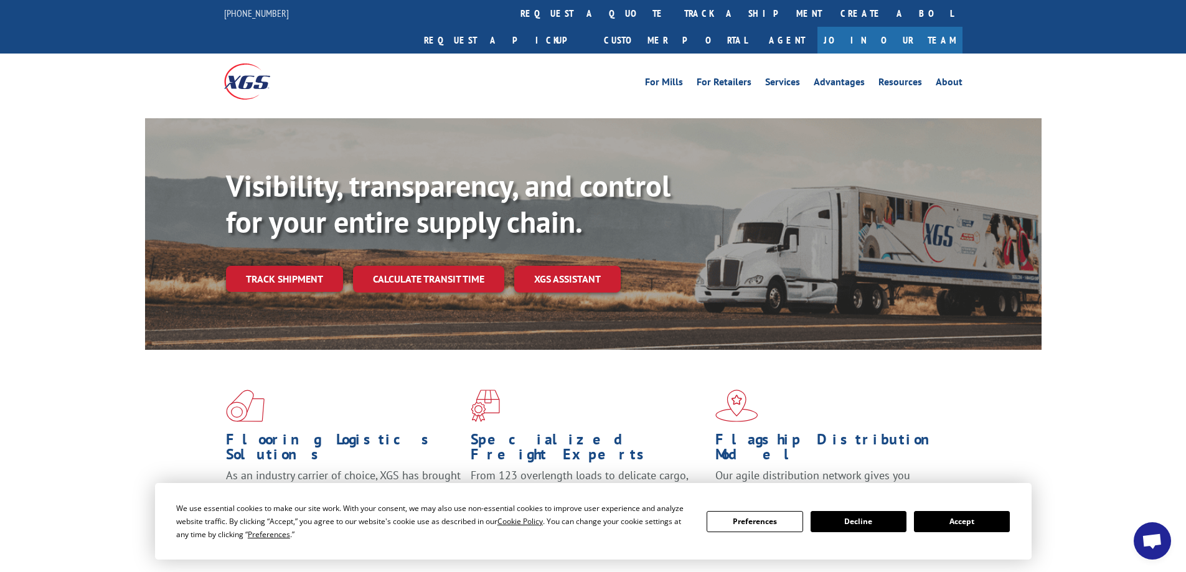 This screenshot has width=1186, height=572. What do you see at coordinates (428, 279) in the screenshot?
I see `a: Calculate transit time` at bounding box center [428, 279].